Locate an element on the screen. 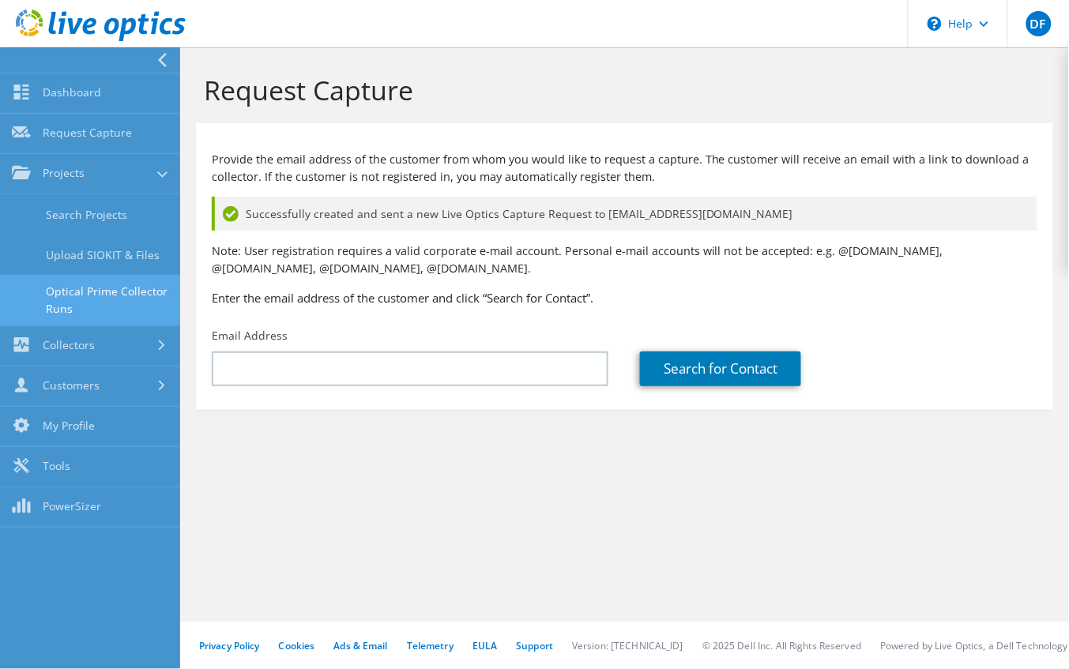 The width and height of the screenshot is (1069, 669). a: EULA is located at coordinates (484, 645).